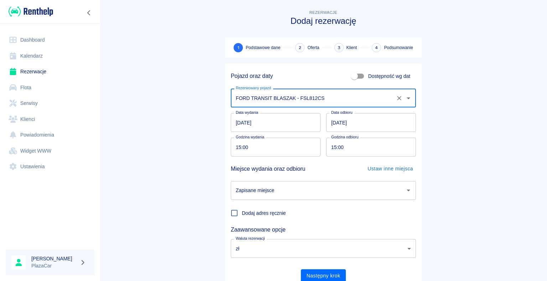  Describe the element at coordinates (238, 48) in the screenshot. I see `span: 1` at that location.